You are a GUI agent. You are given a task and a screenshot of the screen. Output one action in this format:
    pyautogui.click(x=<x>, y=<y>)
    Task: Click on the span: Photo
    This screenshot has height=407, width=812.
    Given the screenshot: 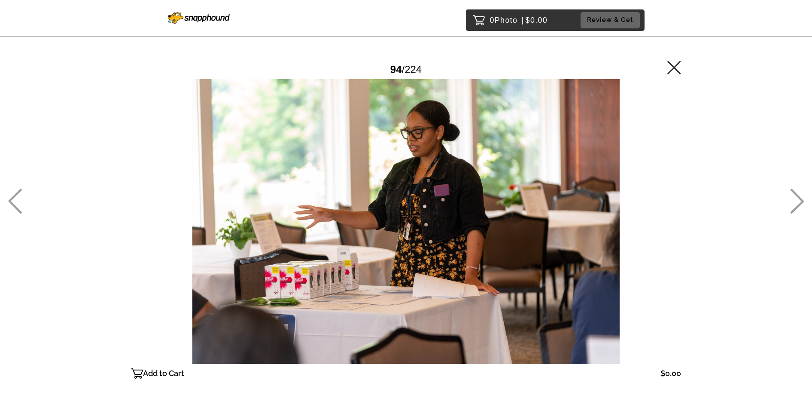 What is the action you would take?
    pyautogui.click(x=506, y=20)
    